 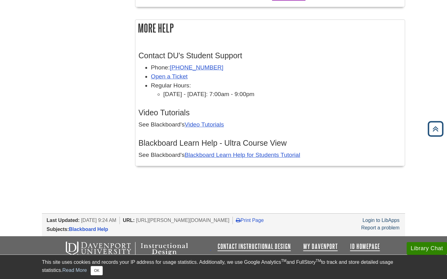 What do you see at coordinates (276, 68) in the screenshot?
I see `li: Phone:` at bounding box center [276, 68].